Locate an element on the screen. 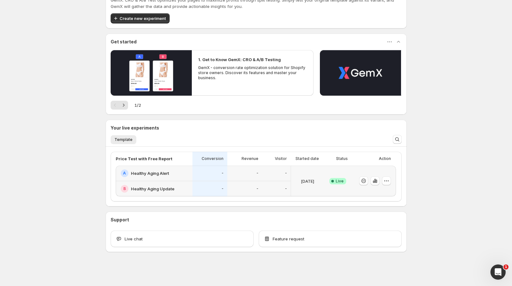 This screenshot has height=286, width=512. p: Status is located at coordinates (342, 159).